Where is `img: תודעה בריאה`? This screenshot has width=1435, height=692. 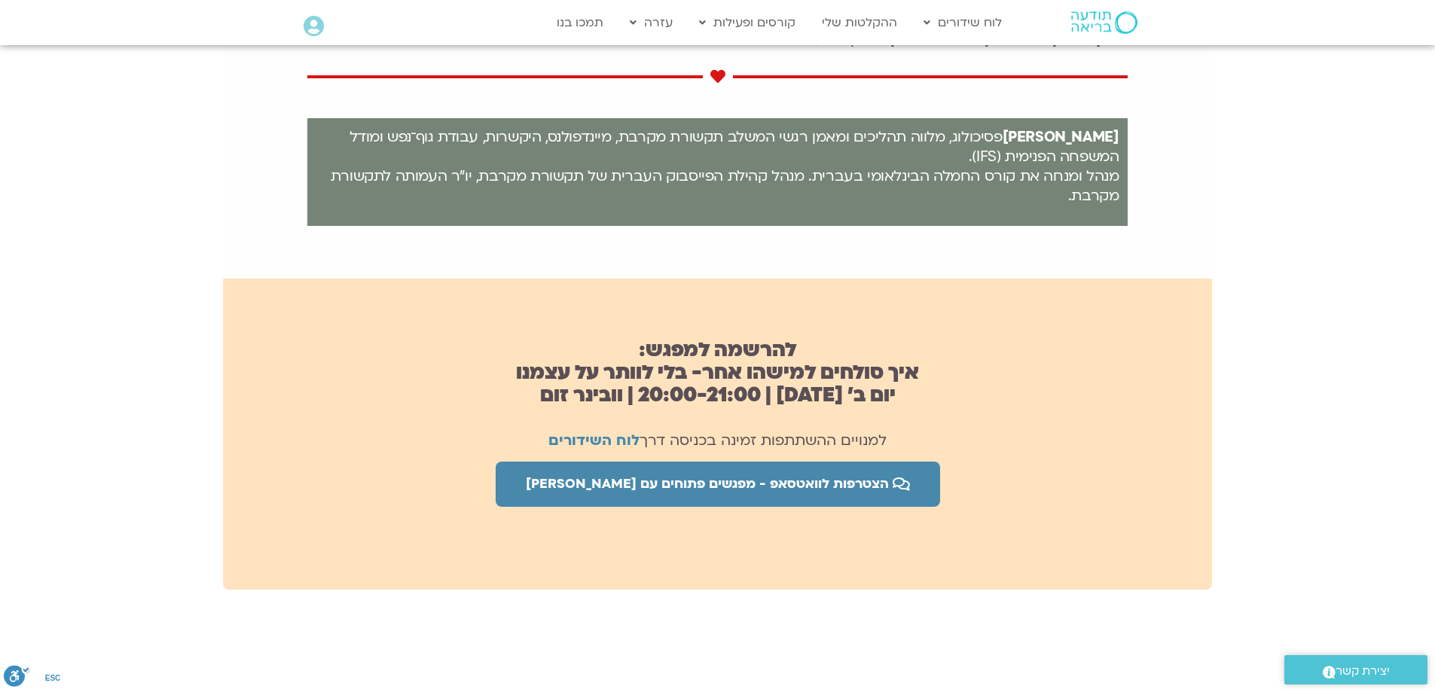 img: תודעה בריאה is located at coordinates (1104, 23).